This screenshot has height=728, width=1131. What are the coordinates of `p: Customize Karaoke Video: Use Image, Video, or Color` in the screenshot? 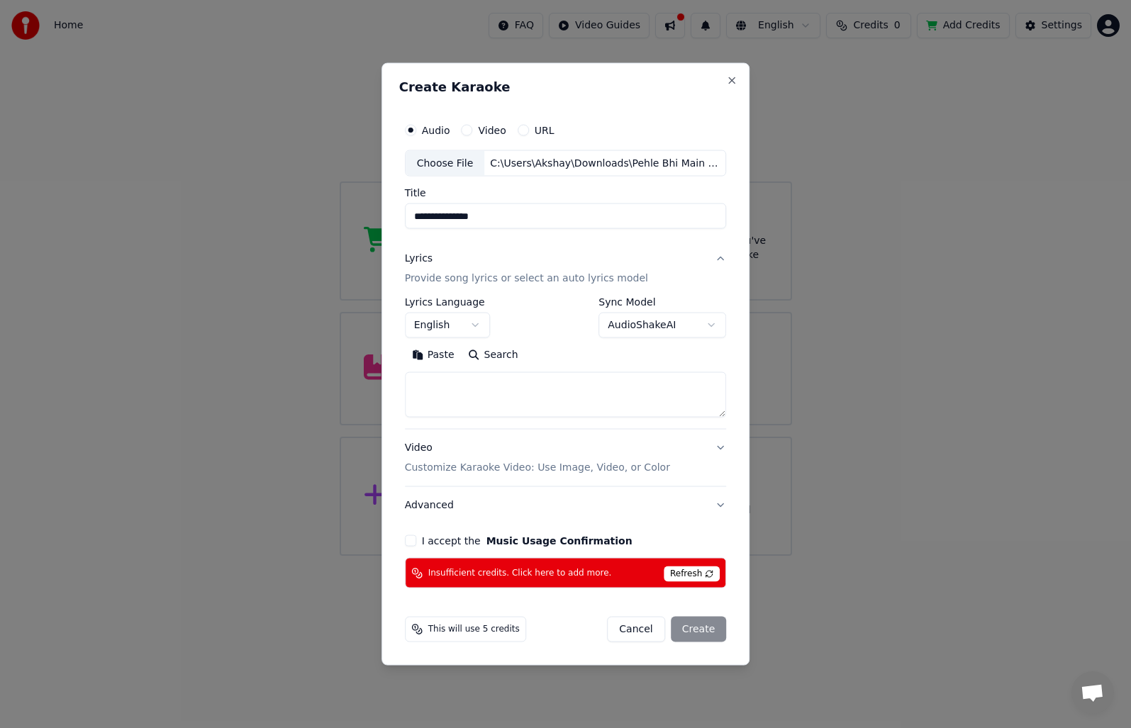 It's located at (537, 468).